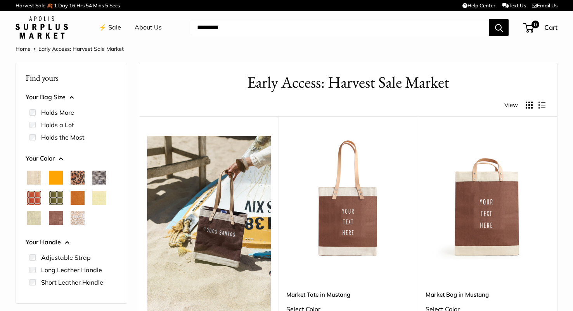  Describe the element at coordinates (34, 178) in the screenshot. I see `button: Natural` at that location.